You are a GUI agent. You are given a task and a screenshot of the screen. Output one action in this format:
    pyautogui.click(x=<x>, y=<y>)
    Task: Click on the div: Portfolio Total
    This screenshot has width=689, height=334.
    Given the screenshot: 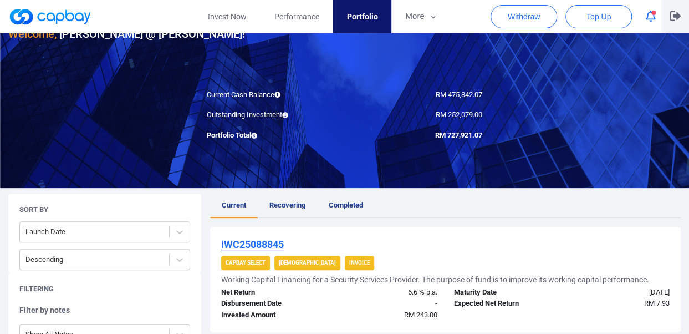 What is the action you would take?
    pyautogui.click(x=272, y=135)
    